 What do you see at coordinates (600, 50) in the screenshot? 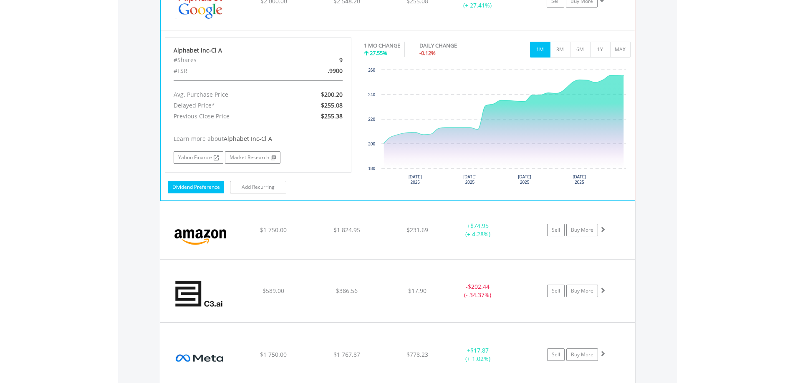
I see `button: 1Y` at bounding box center [600, 50].